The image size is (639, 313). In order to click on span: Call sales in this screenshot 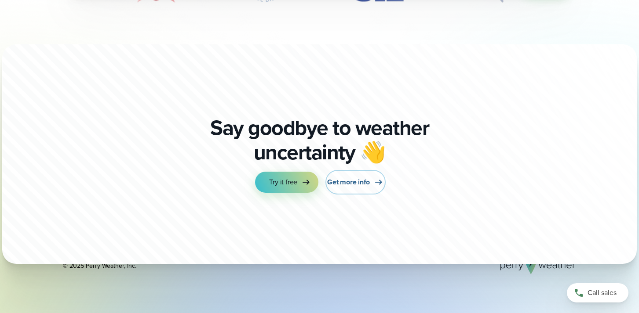, I will do `click(602, 293)`.